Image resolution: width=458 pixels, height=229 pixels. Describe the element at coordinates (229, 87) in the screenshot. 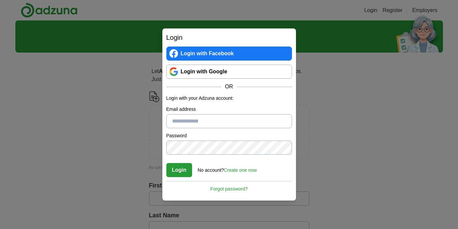

I see `span: OR` at that location.